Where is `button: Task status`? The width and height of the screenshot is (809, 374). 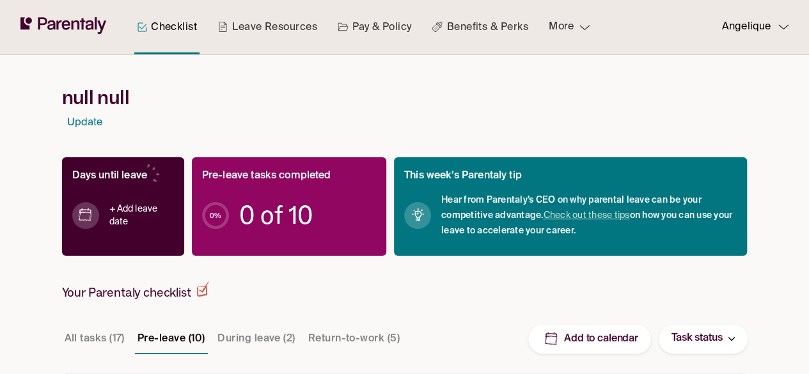
button: Task status is located at coordinates (703, 339).